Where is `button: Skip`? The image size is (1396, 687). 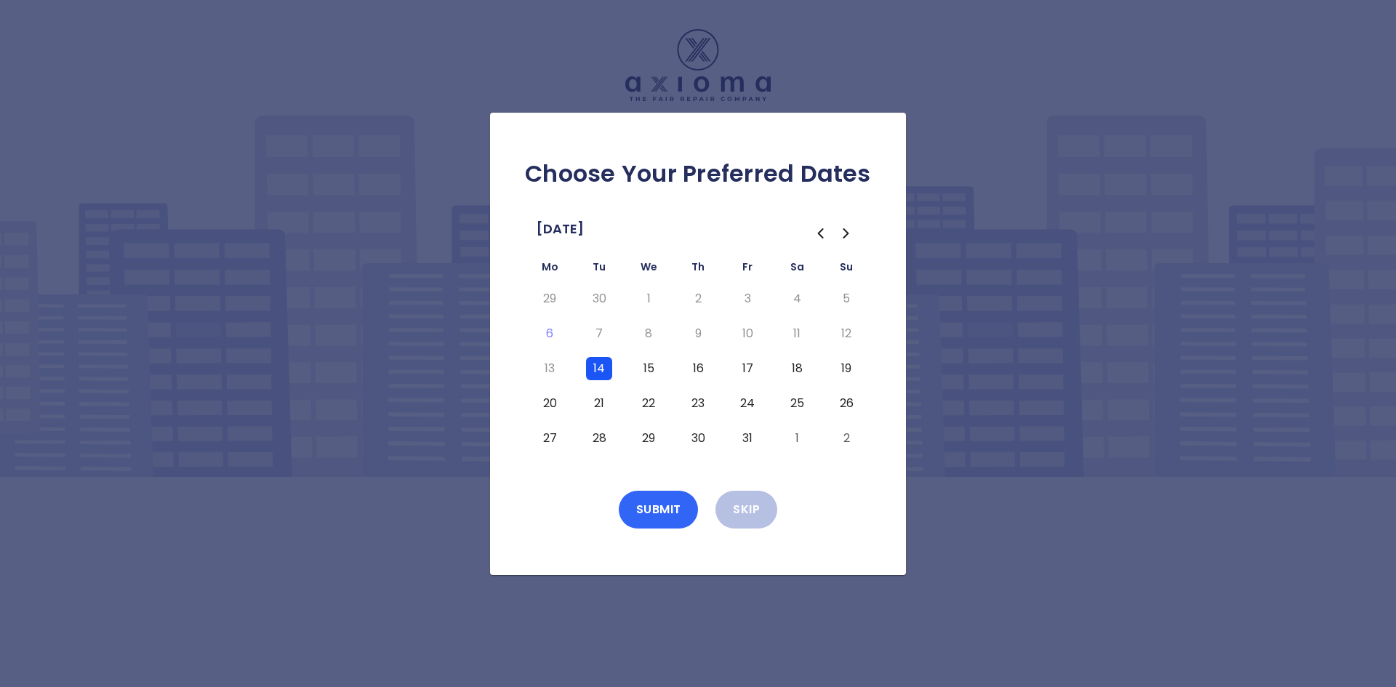
button: Skip is located at coordinates (746, 510).